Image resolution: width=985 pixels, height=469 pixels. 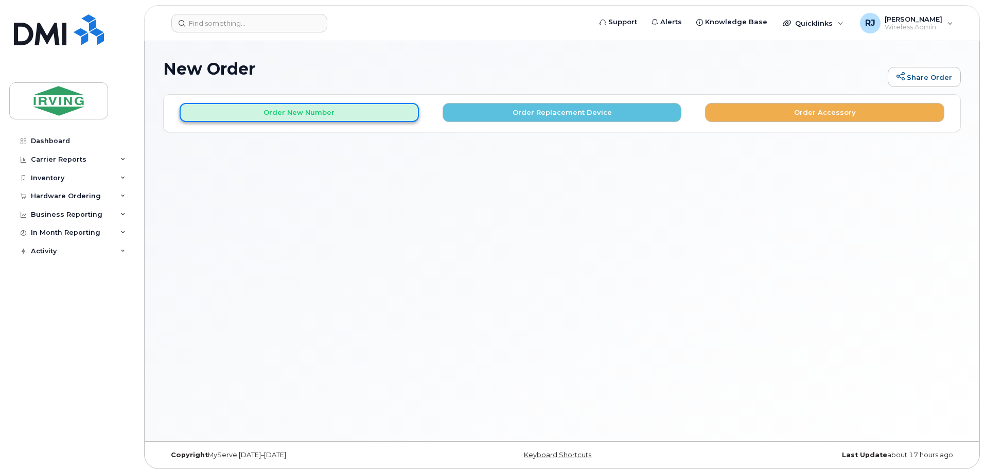 I want to click on button: Order Accessory, so click(x=824, y=112).